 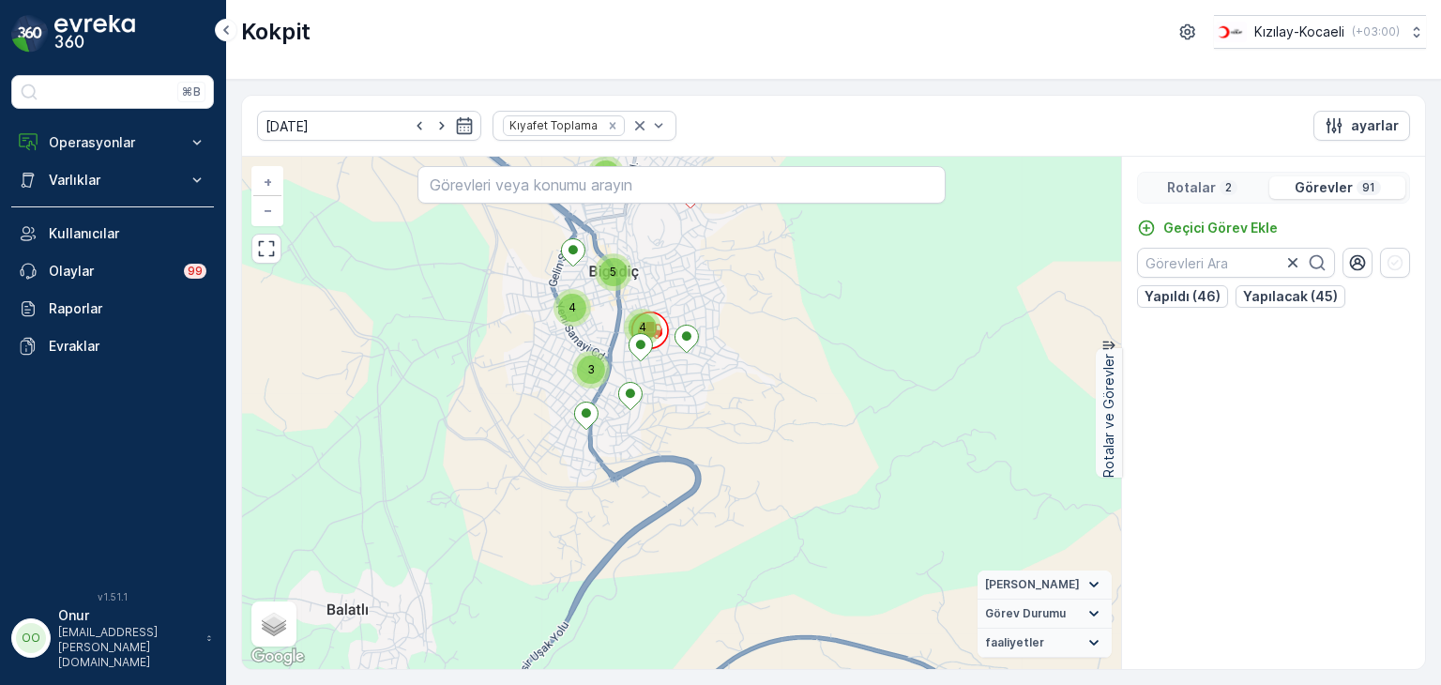 What do you see at coordinates (1182, 296) in the screenshot?
I see `button: Yapıldı (46)` at bounding box center [1182, 296].